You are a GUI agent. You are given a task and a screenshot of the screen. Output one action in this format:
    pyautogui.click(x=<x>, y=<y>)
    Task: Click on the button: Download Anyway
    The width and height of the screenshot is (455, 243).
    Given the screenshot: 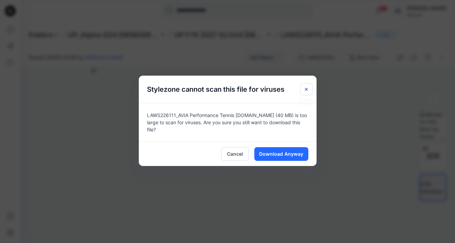 What is the action you would take?
    pyautogui.click(x=281, y=154)
    